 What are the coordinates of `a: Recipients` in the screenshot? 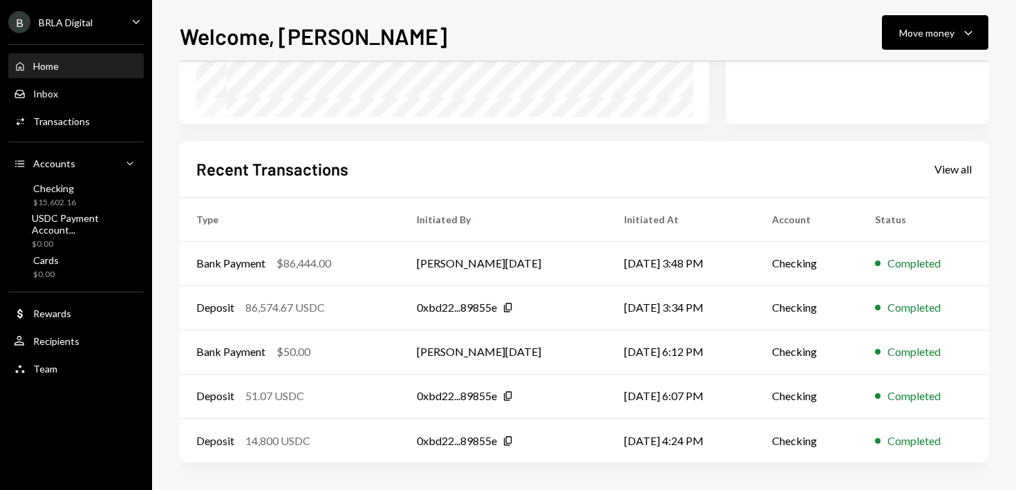 It's located at (76, 341).